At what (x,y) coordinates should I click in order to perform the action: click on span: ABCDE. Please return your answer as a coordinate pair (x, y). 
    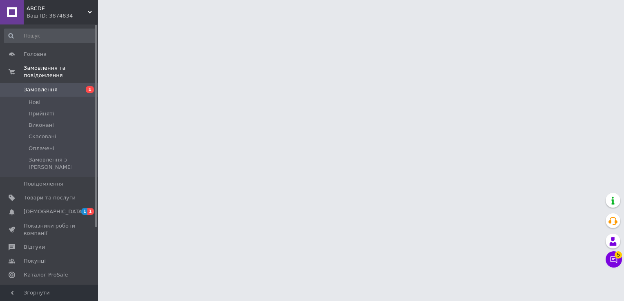
    Looking at the image, I should click on (57, 9).